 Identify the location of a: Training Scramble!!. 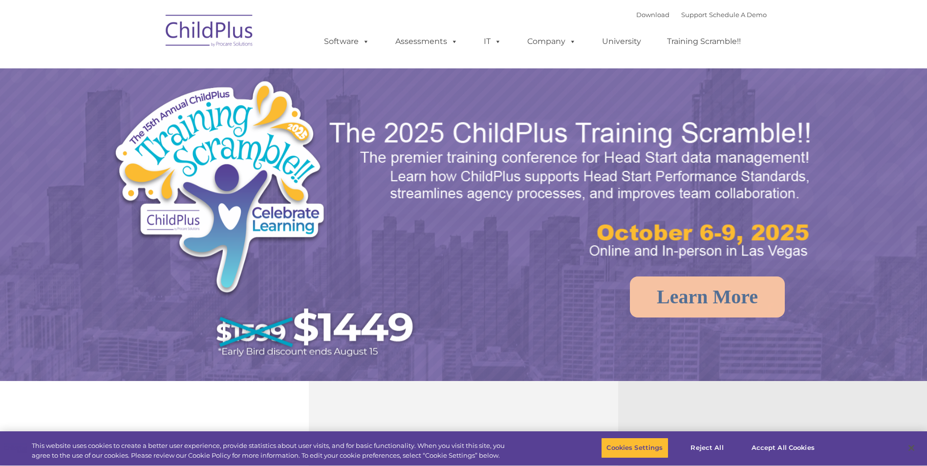
(704, 42).